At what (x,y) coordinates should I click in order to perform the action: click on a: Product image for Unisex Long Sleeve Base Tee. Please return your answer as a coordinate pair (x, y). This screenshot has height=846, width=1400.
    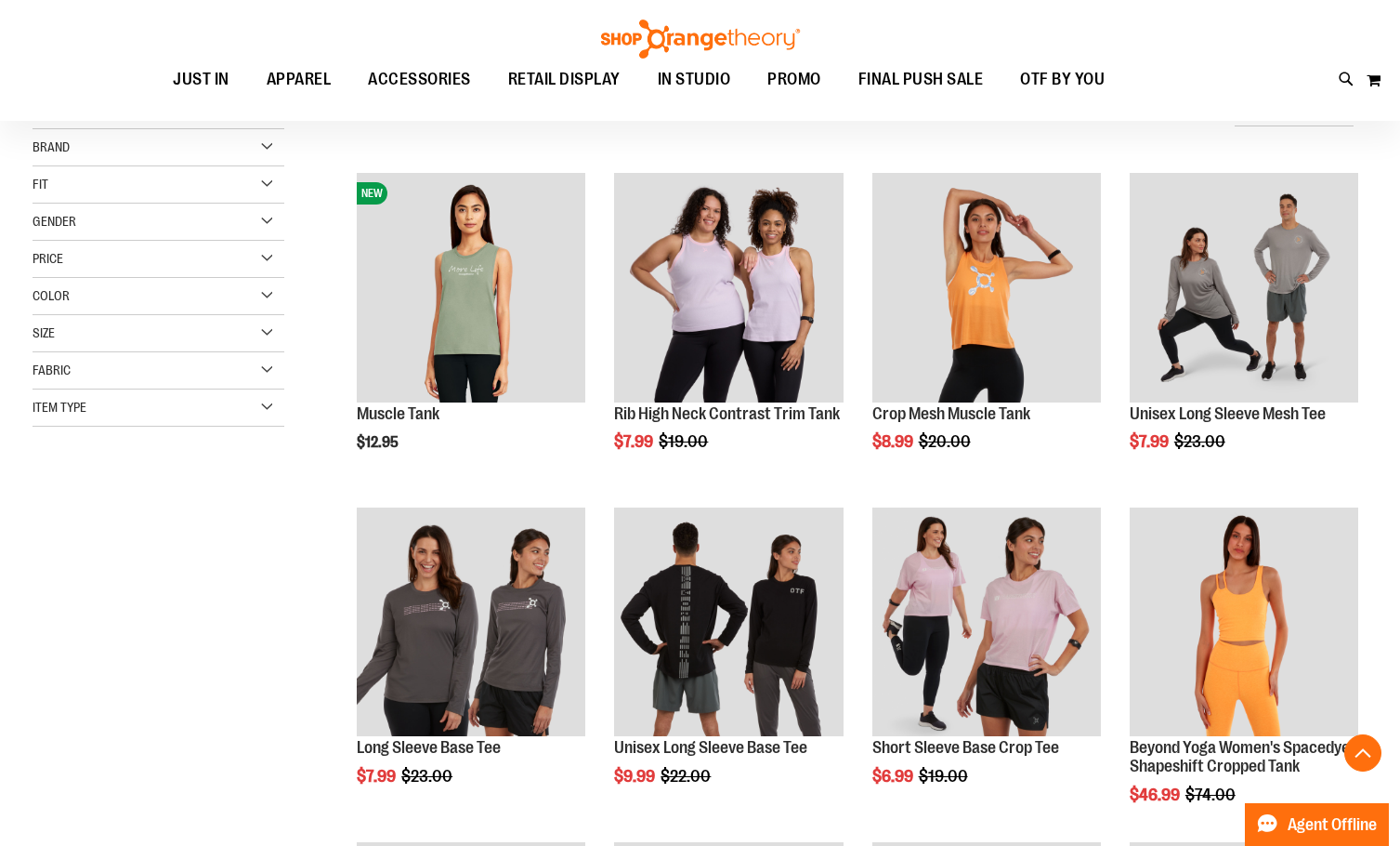
    Looking at the image, I should click on (728, 622).